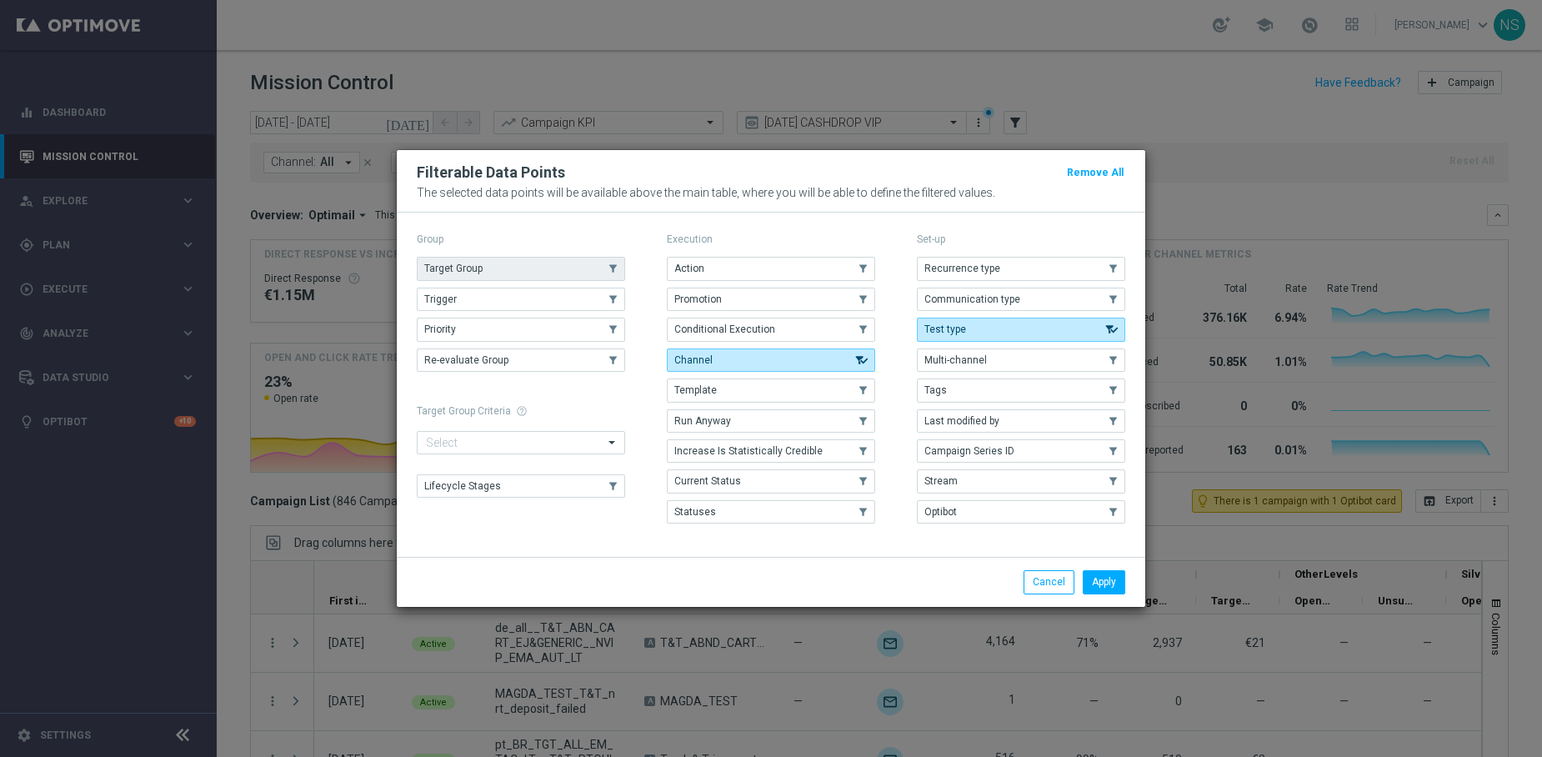 This screenshot has width=1542, height=757. What do you see at coordinates (454, 268) in the screenshot?
I see `span: Target Group` at bounding box center [454, 268].